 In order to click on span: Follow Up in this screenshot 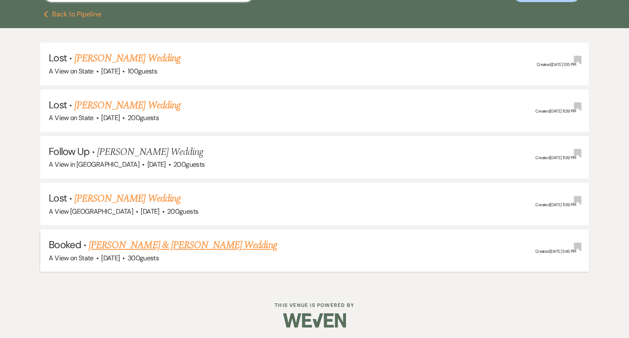, I will do `click(69, 151)`.